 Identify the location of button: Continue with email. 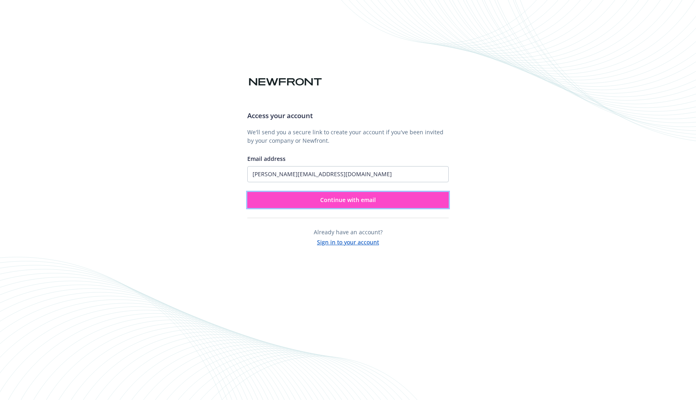
(348, 200).